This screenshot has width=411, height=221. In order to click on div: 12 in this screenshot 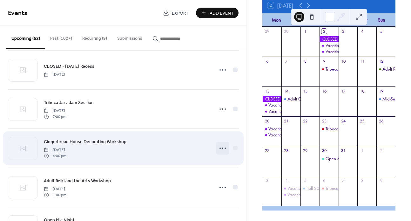, I will do `click(382, 61)`.